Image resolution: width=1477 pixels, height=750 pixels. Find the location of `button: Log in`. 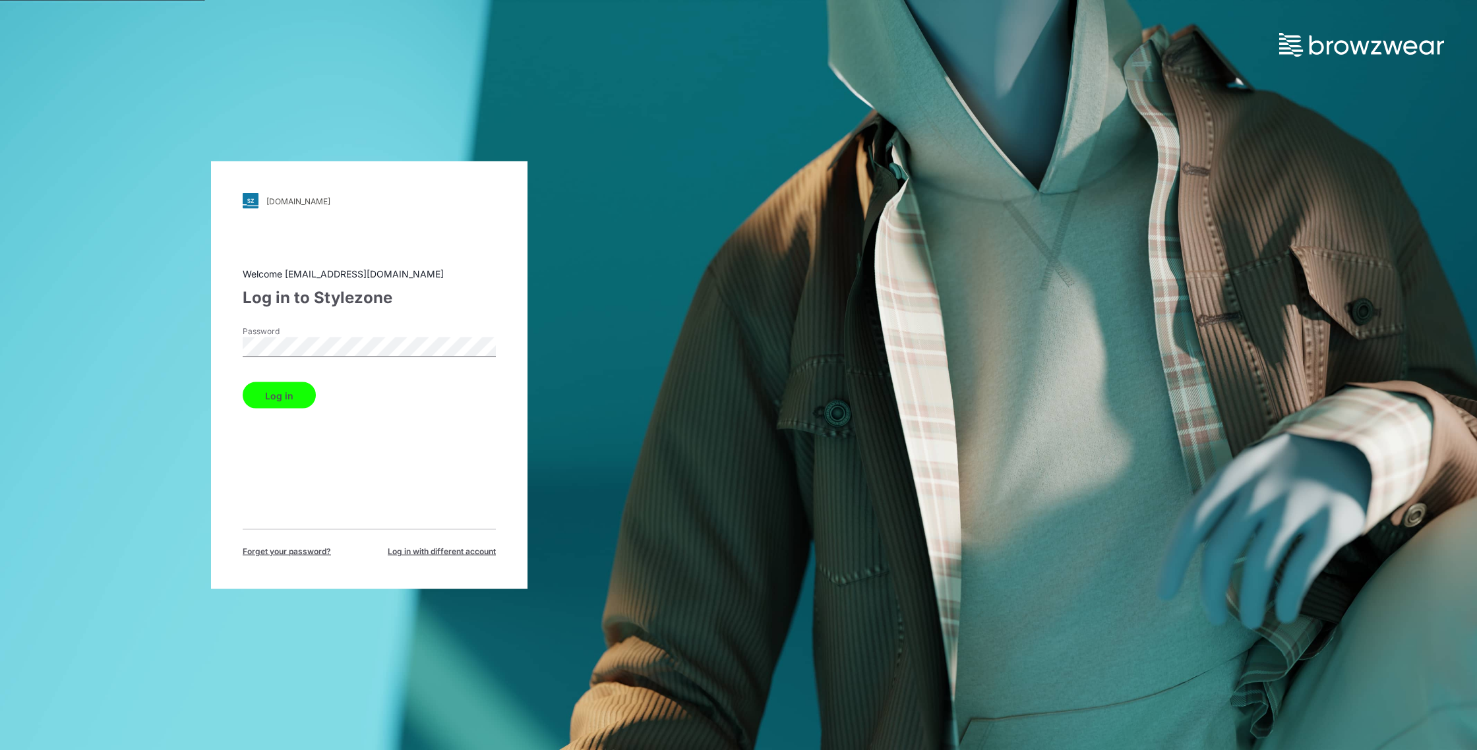

button: Log in is located at coordinates (279, 396).